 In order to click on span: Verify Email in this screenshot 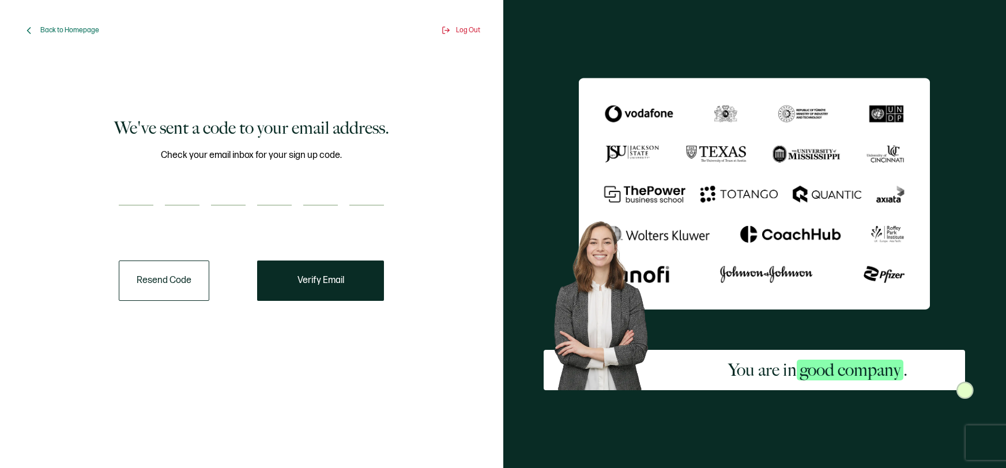, I will do `click(321, 281)`.